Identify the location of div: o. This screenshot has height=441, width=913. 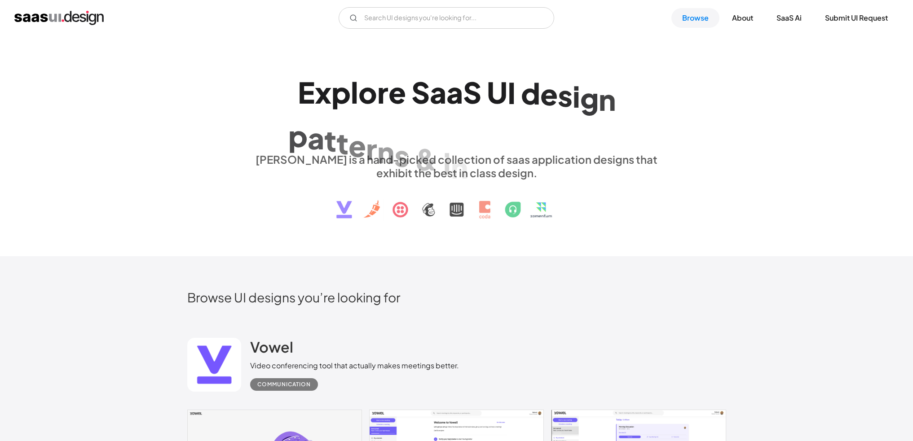
(368, 92).